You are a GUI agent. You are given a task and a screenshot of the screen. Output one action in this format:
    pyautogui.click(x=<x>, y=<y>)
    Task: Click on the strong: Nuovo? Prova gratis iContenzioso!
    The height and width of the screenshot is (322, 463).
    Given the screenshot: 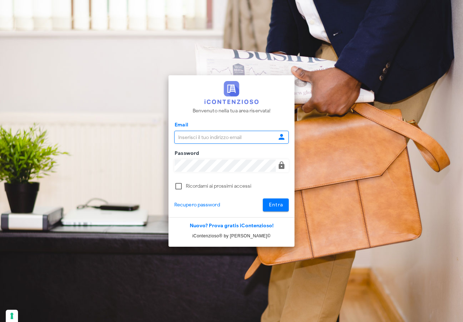 What is the action you would take?
    pyautogui.click(x=232, y=226)
    